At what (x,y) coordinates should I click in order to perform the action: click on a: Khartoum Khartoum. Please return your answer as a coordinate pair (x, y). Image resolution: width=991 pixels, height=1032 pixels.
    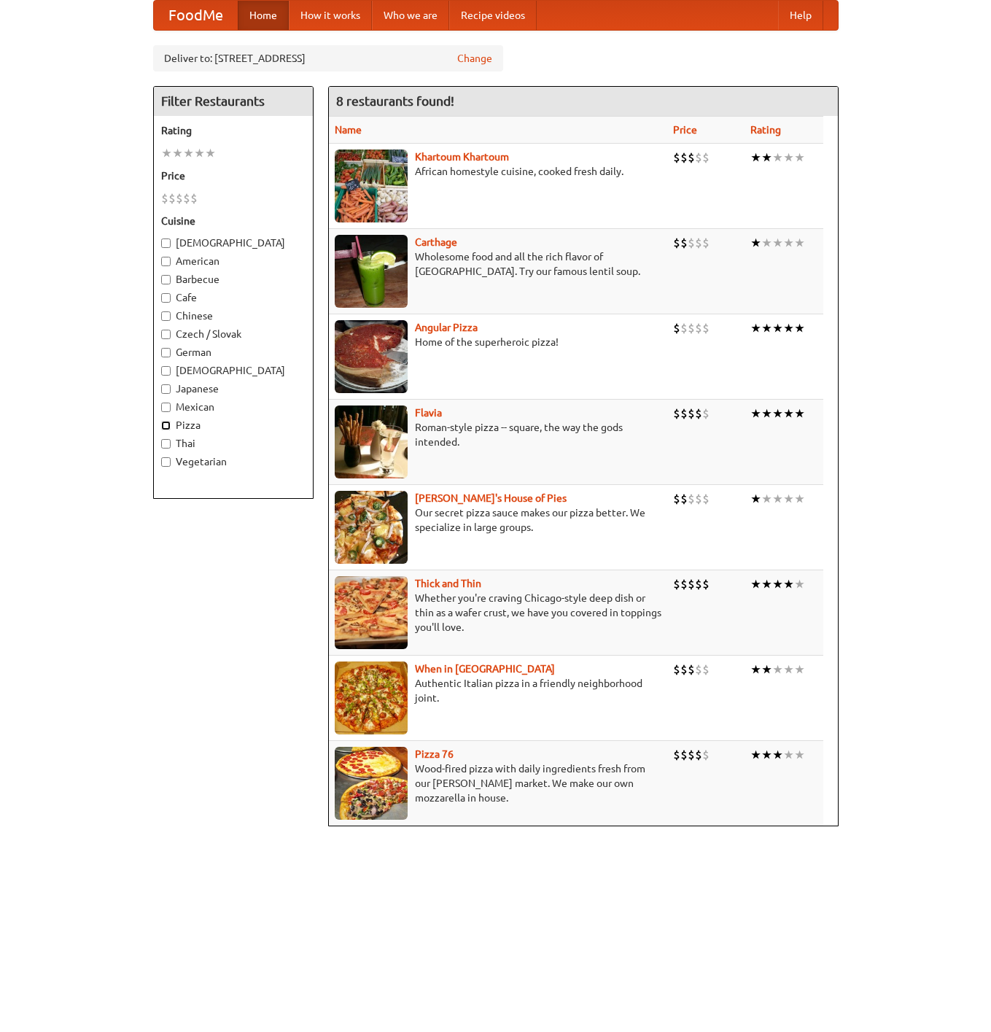
    Looking at the image, I should click on (462, 157).